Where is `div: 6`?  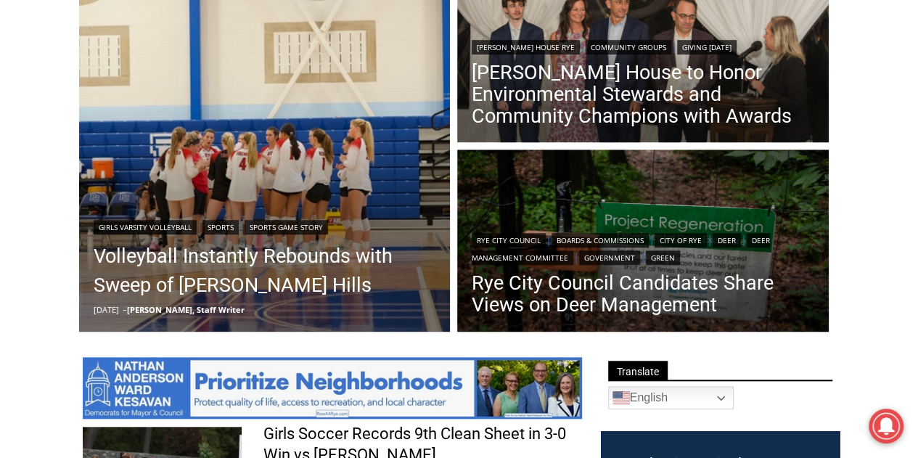 div: 6 is located at coordinates (173, 130).